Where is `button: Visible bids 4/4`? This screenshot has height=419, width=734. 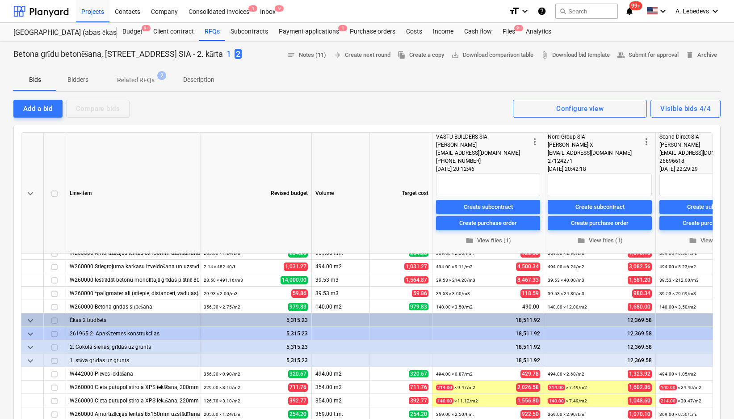
button: Visible bids 4/4 is located at coordinates (685, 109).